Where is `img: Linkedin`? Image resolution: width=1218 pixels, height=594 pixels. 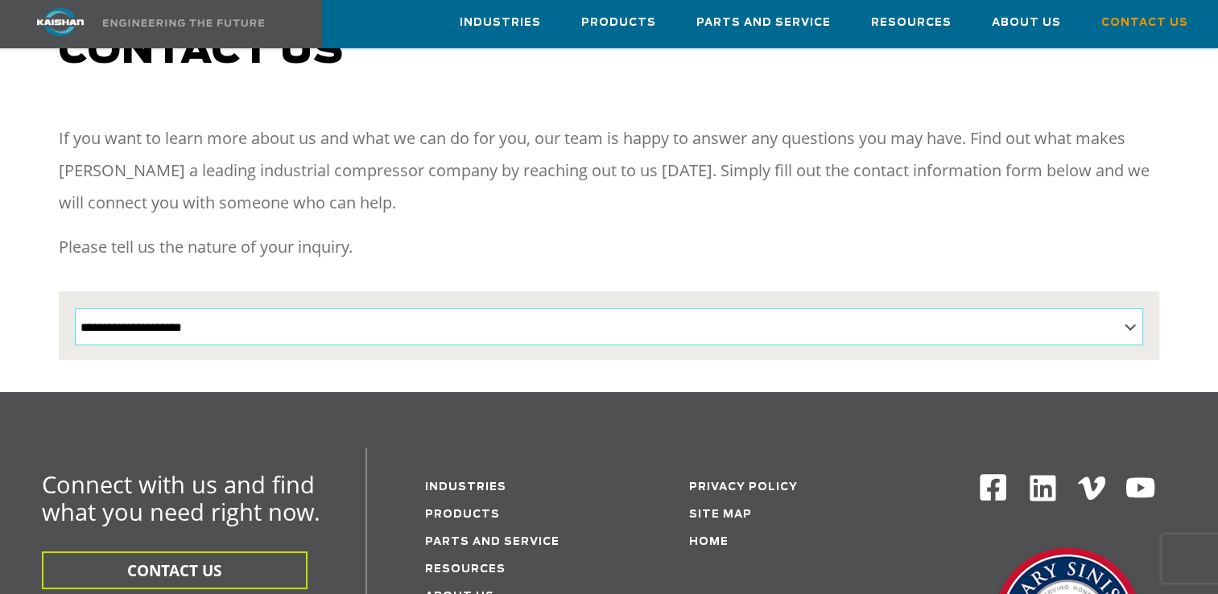 img: Linkedin is located at coordinates (1042, 488).